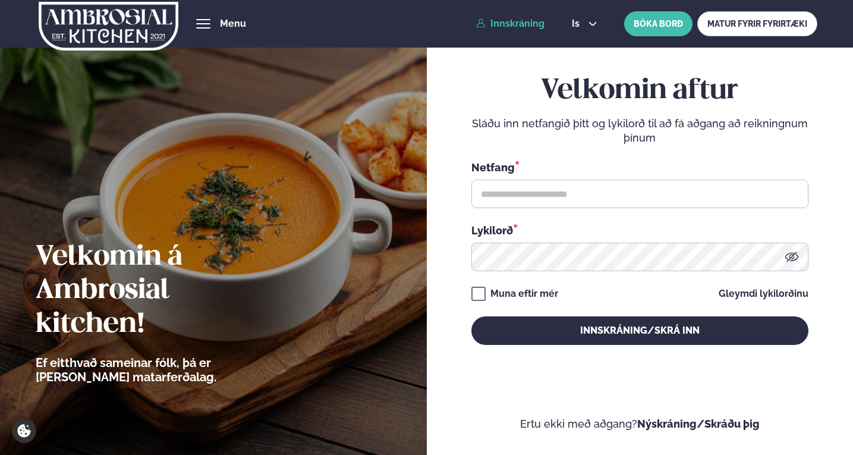 This screenshot has width=853, height=455. I want to click on a: Gleymdi lykilorðinu, so click(764, 294).